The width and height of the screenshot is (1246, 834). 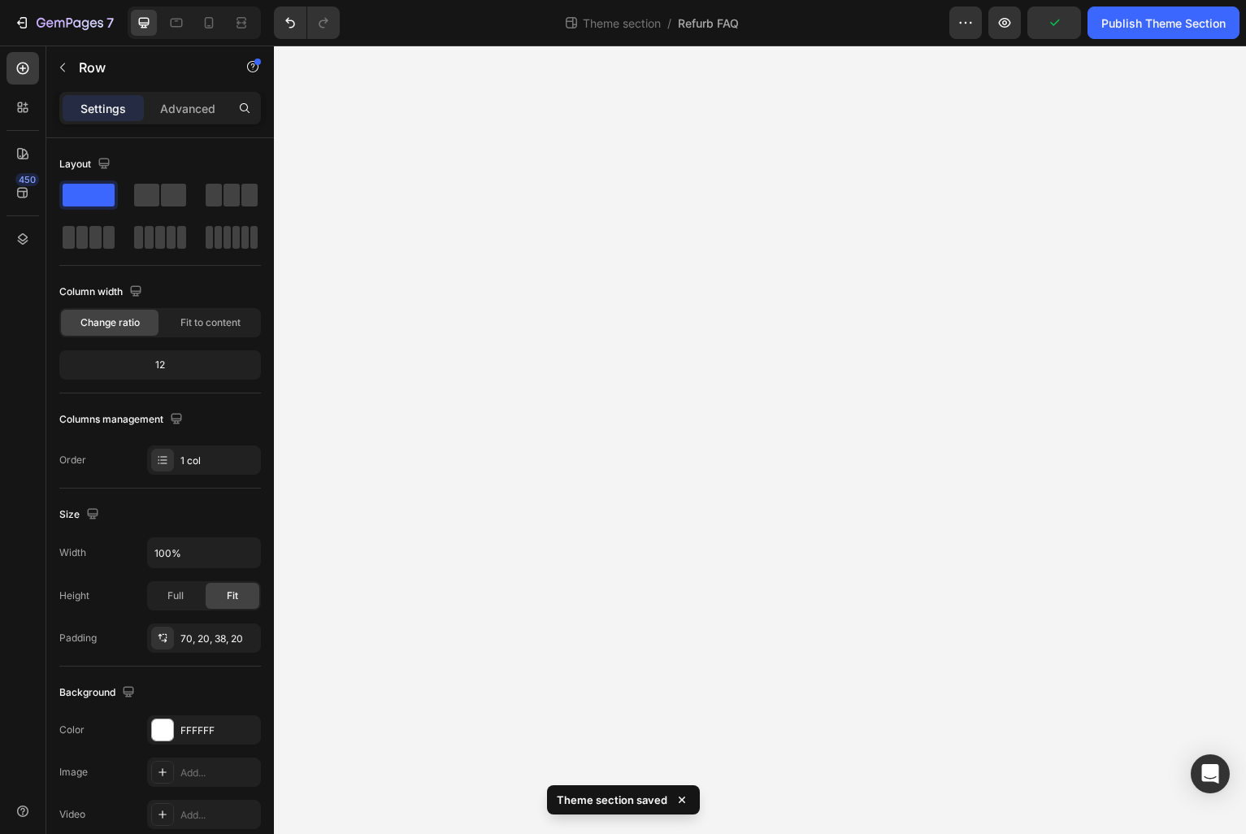 I want to click on div: Width, so click(x=72, y=553).